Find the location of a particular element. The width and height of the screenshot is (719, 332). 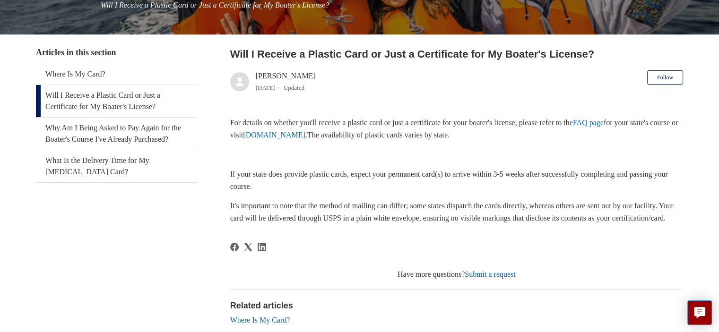

svg: Share this page on LinkedIn is located at coordinates (262, 247).